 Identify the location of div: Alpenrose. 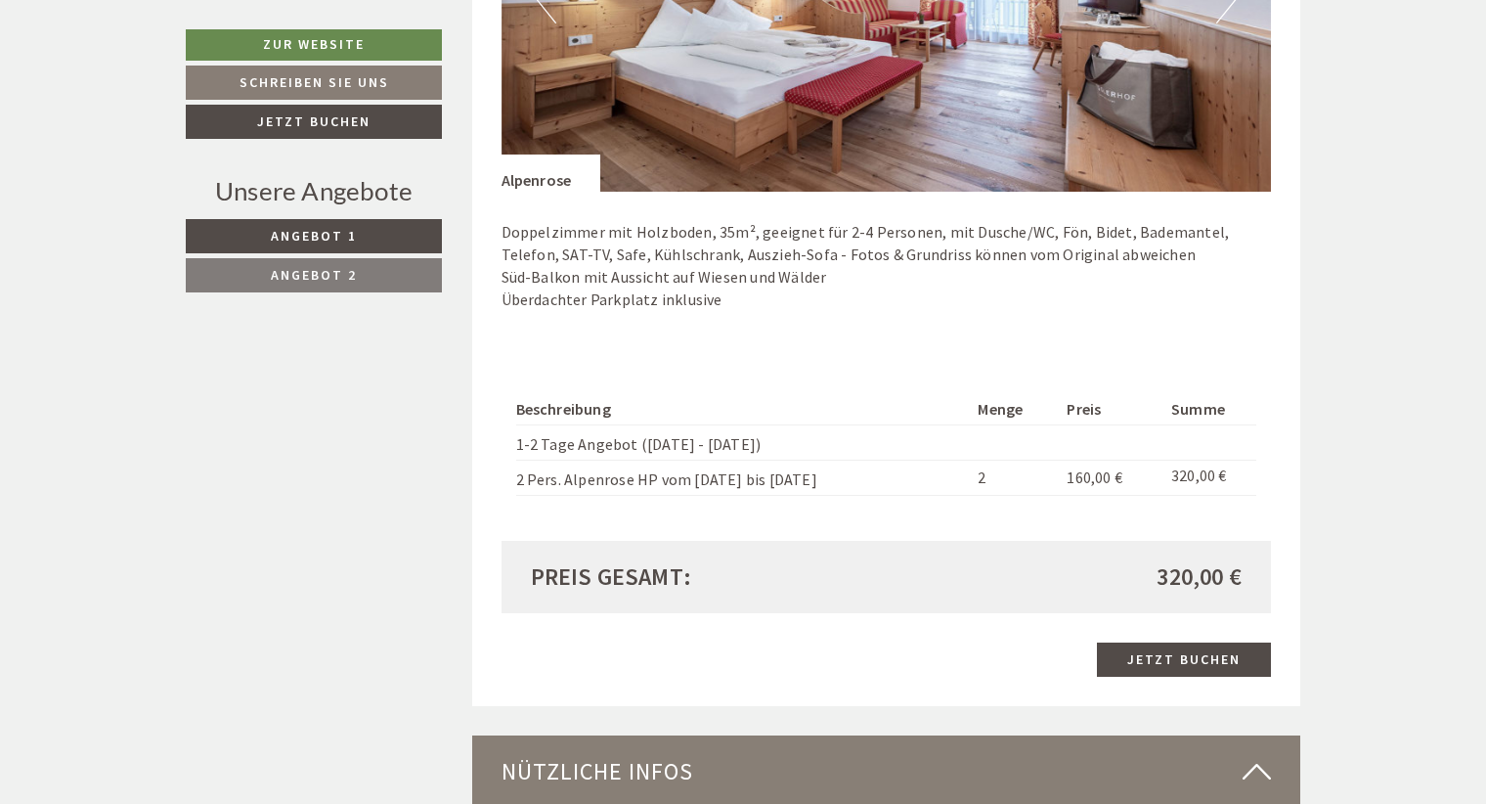
(551, 173).